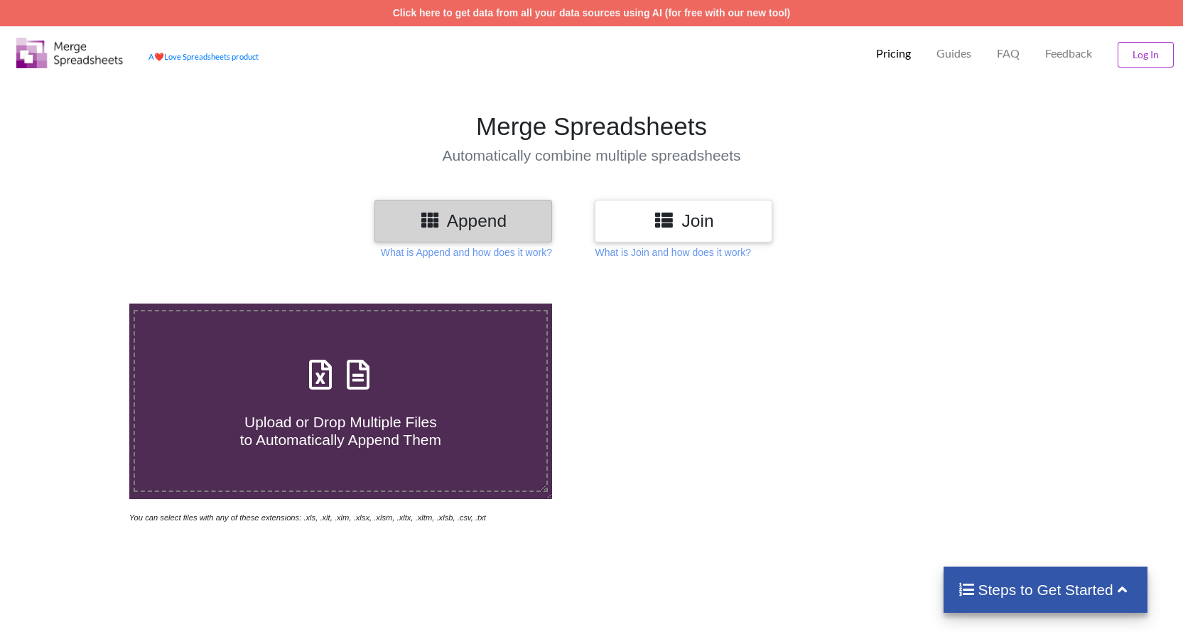 This screenshot has width=1183, height=632. I want to click on p: What is Append and how does it work?, so click(466, 252).